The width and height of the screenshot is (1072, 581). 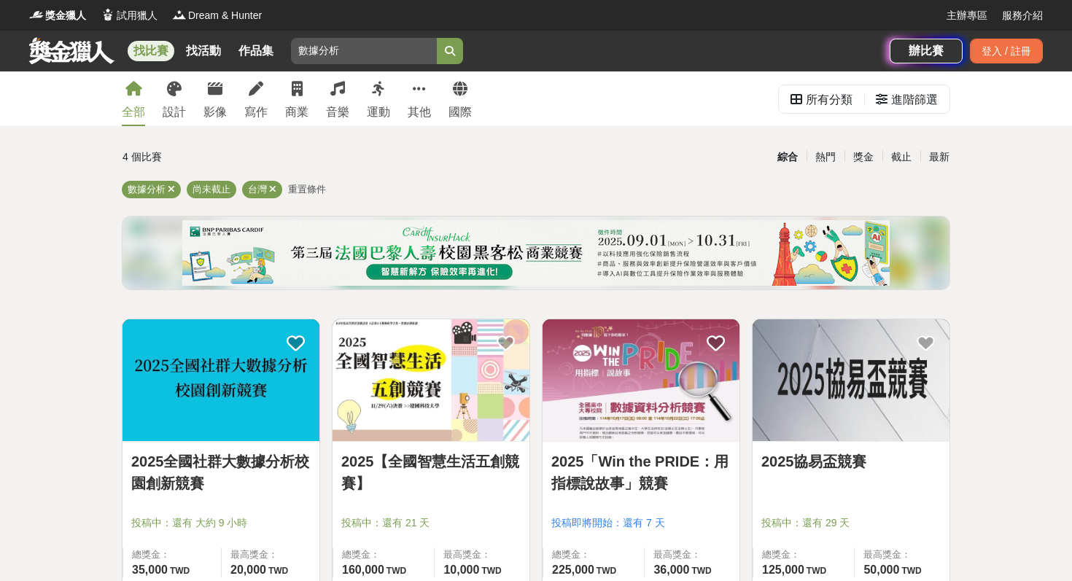 What do you see at coordinates (151, 51) in the screenshot?
I see `a: 找比賽` at bounding box center [151, 51].